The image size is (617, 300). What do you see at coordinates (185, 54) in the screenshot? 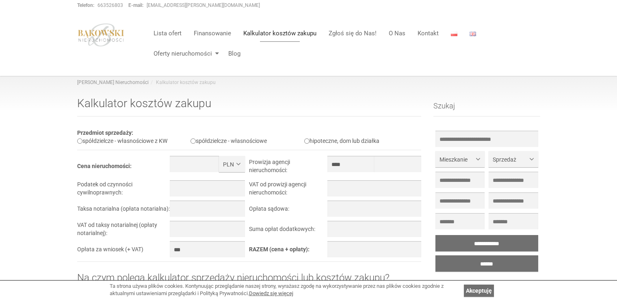
I see `a: Oferty nieruchomości` at bounding box center [185, 54].